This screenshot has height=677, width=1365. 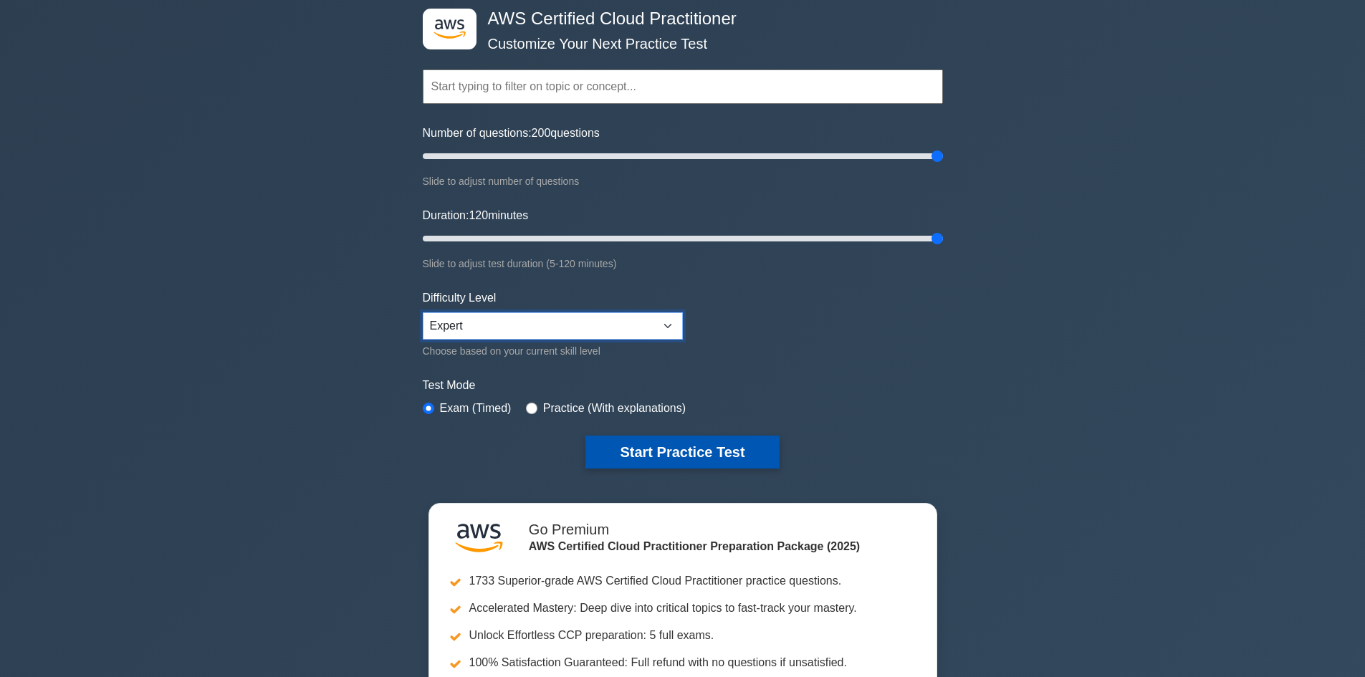 I want to click on button: Start Practice Test, so click(x=682, y=452).